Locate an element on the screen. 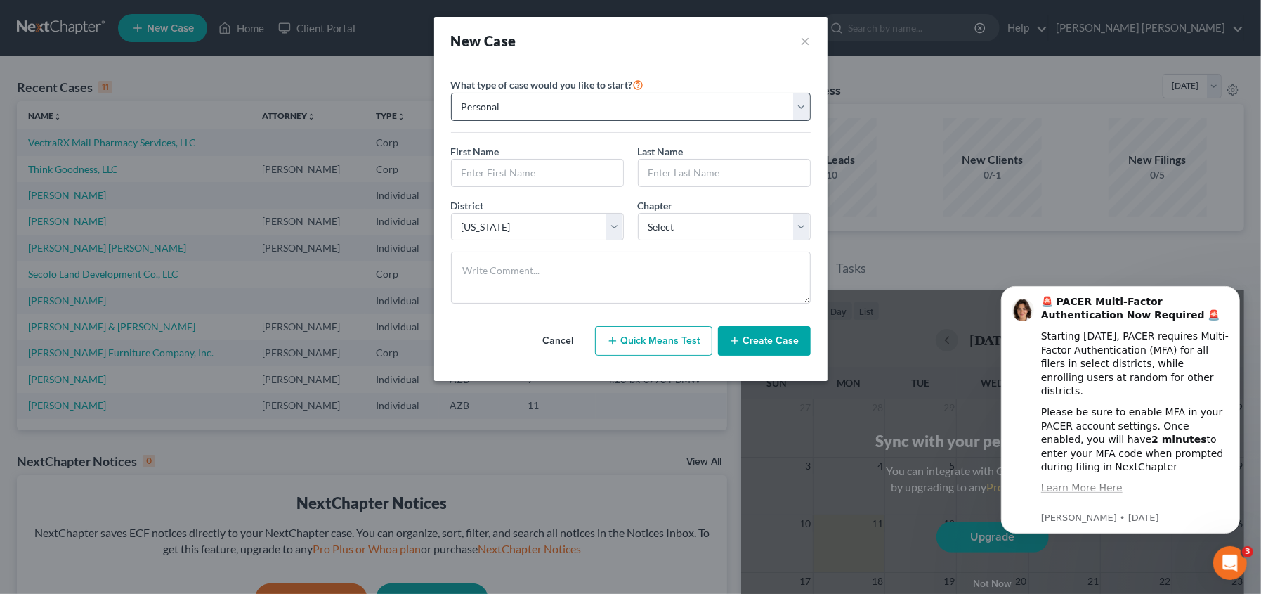  input: Enter First Name is located at coordinates (537, 173).